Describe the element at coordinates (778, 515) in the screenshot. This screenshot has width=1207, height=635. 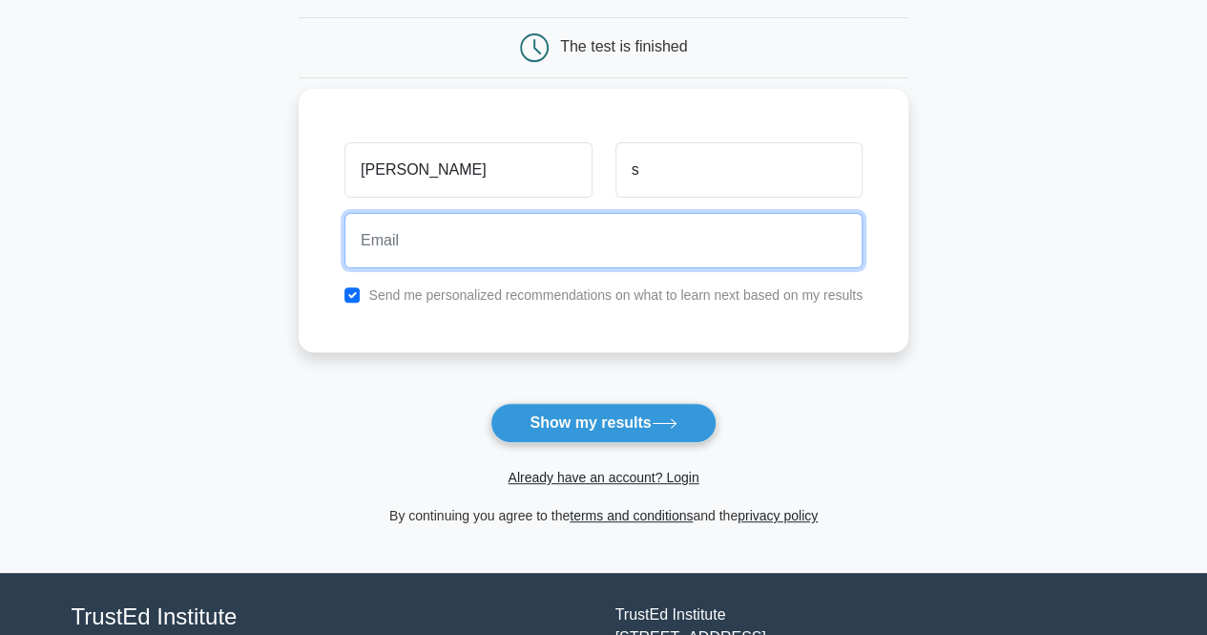
I see `a: privacy policy` at that location.